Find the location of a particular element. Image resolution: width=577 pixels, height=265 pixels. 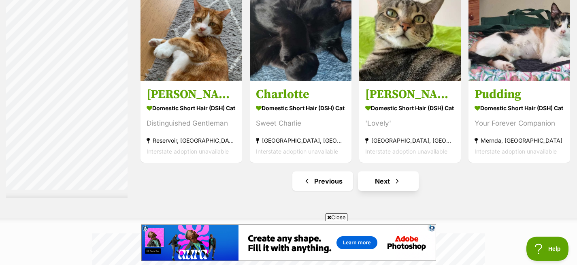

h3: Charlotte is located at coordinates (300, 95).